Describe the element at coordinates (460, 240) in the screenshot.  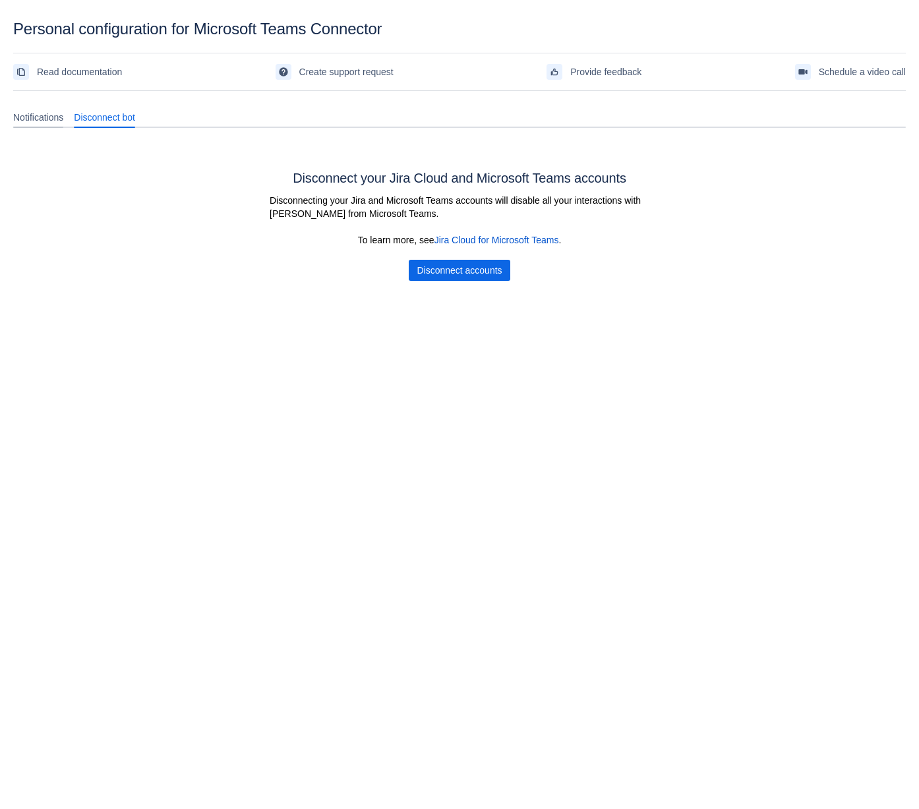
I see `p: To learn more, see .` at that location.